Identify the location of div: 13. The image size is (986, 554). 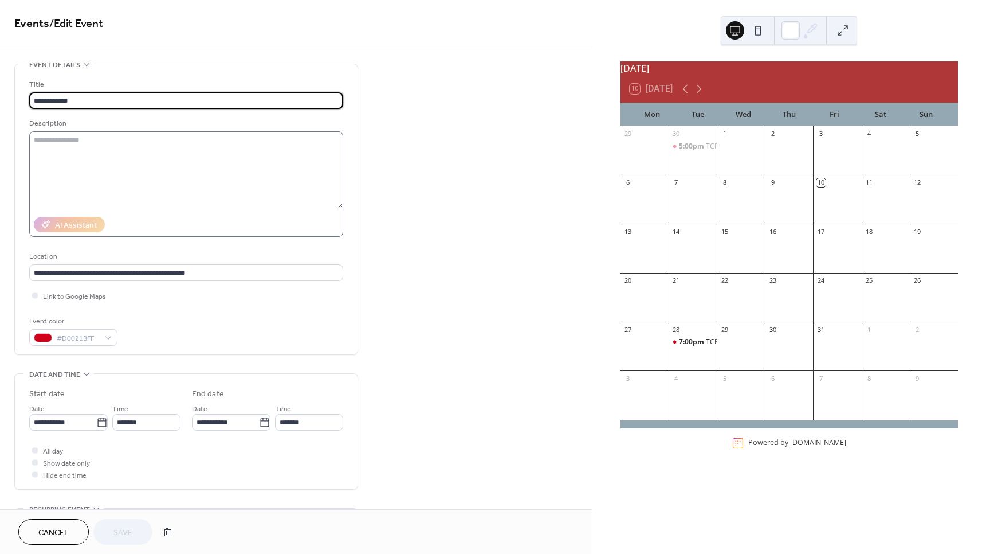
(628, 231).